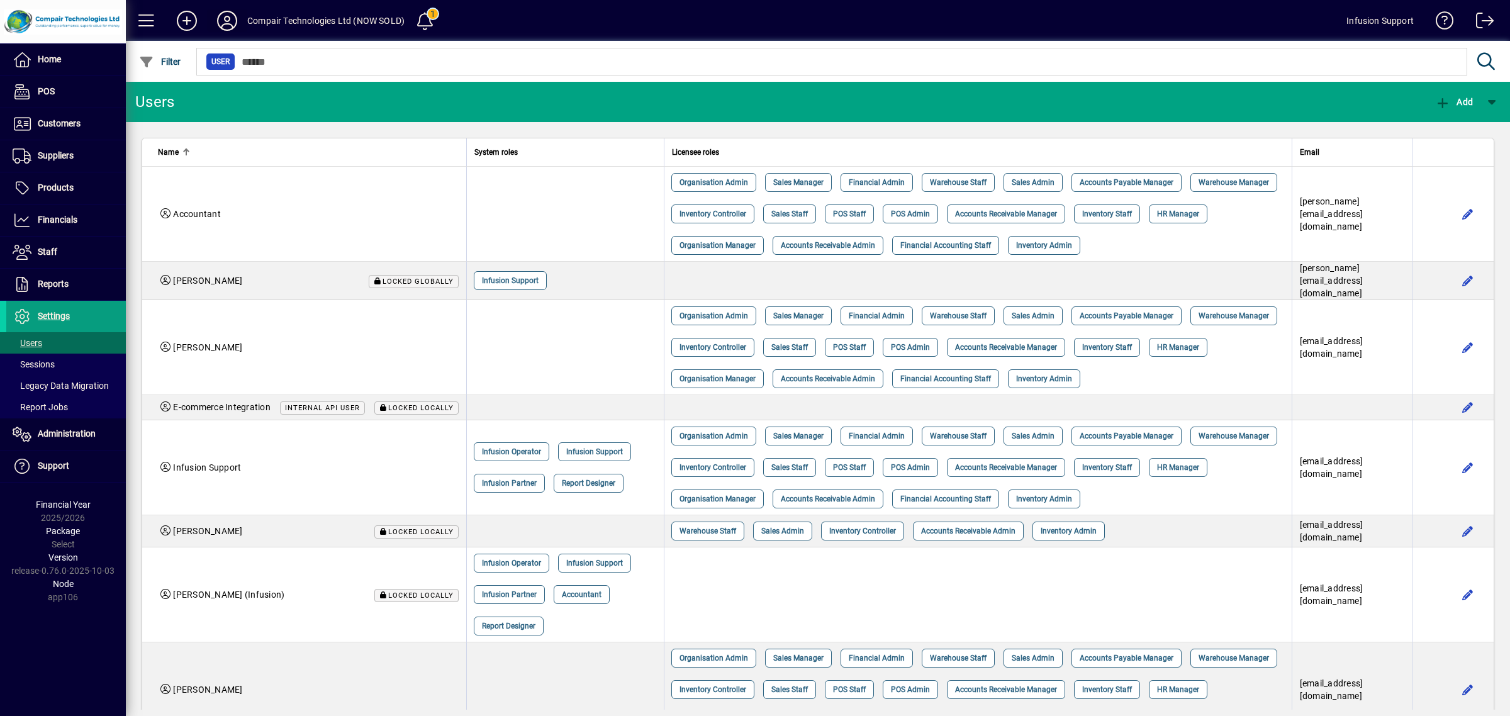  What do you see at coordinates (1454, 102) in the screenshot?
I see `span: Add` at bounding box center [1454, 102].